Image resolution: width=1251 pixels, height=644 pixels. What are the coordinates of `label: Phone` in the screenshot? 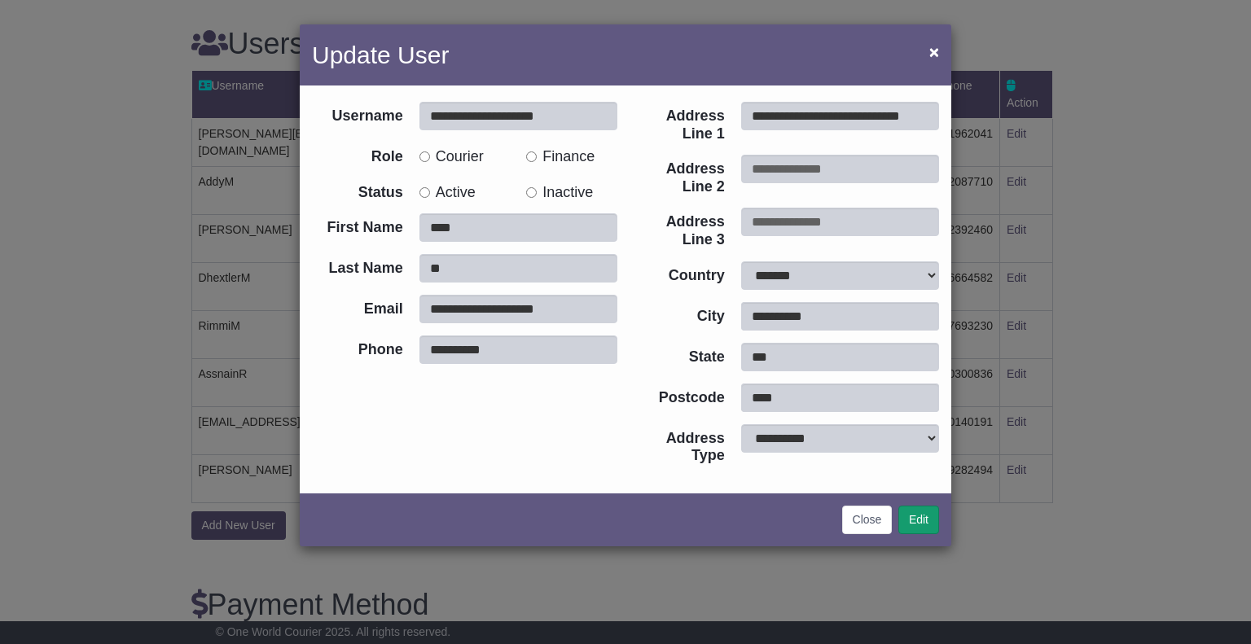 It's located at (358, 349).